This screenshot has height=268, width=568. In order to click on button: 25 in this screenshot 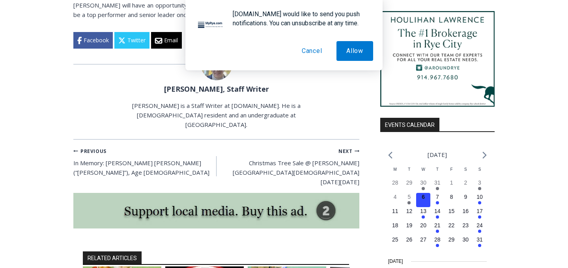, I will do `click(395, 242)`.